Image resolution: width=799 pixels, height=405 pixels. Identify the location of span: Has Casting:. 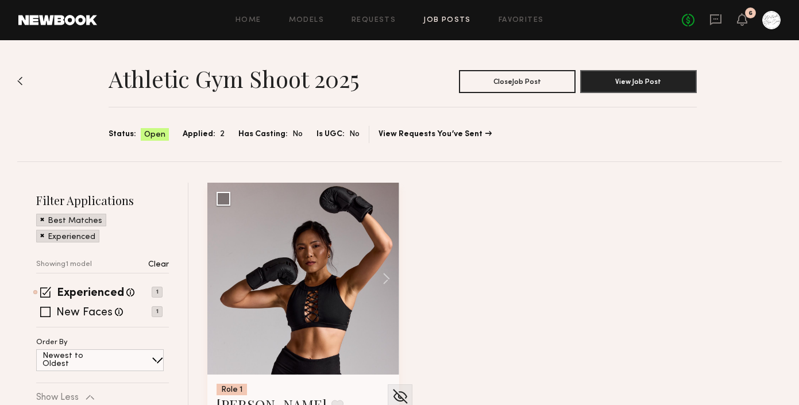
(263, 134).